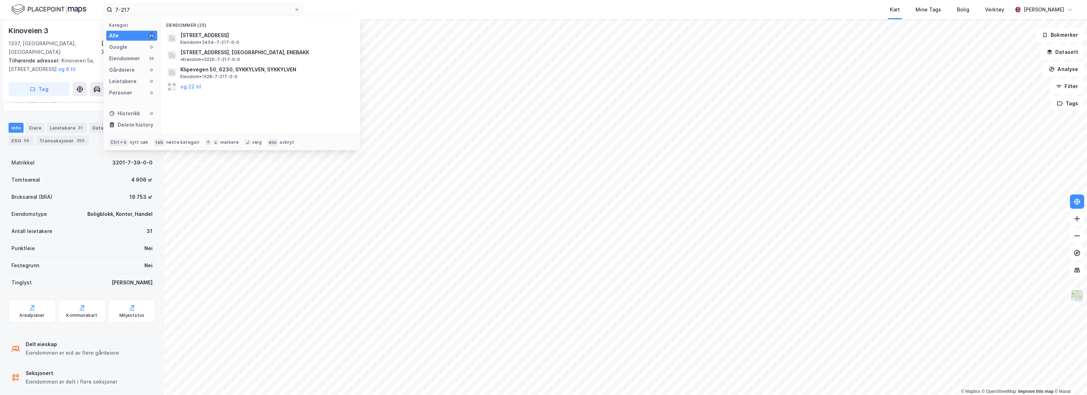  I want to click on div: Tomteareal, so click(26, 180).